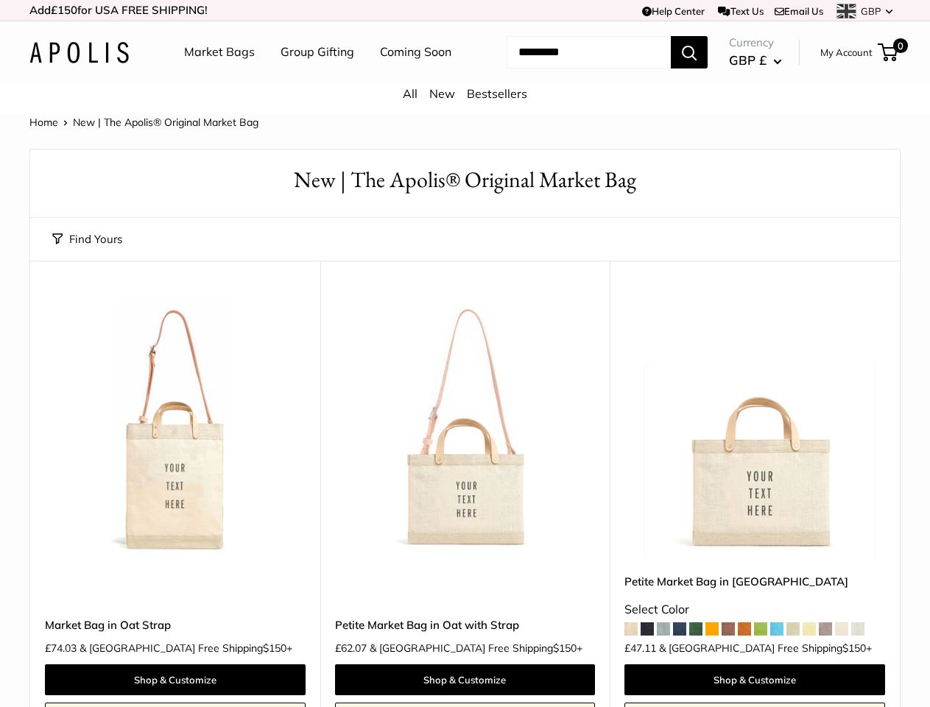 The width and height of the screenshot is (930, 707). What do you see at coordinates (166, 122) in the screenshot?
I see `span: New | The Apolis® Original Market Bag` at bounding box center [166, 122].